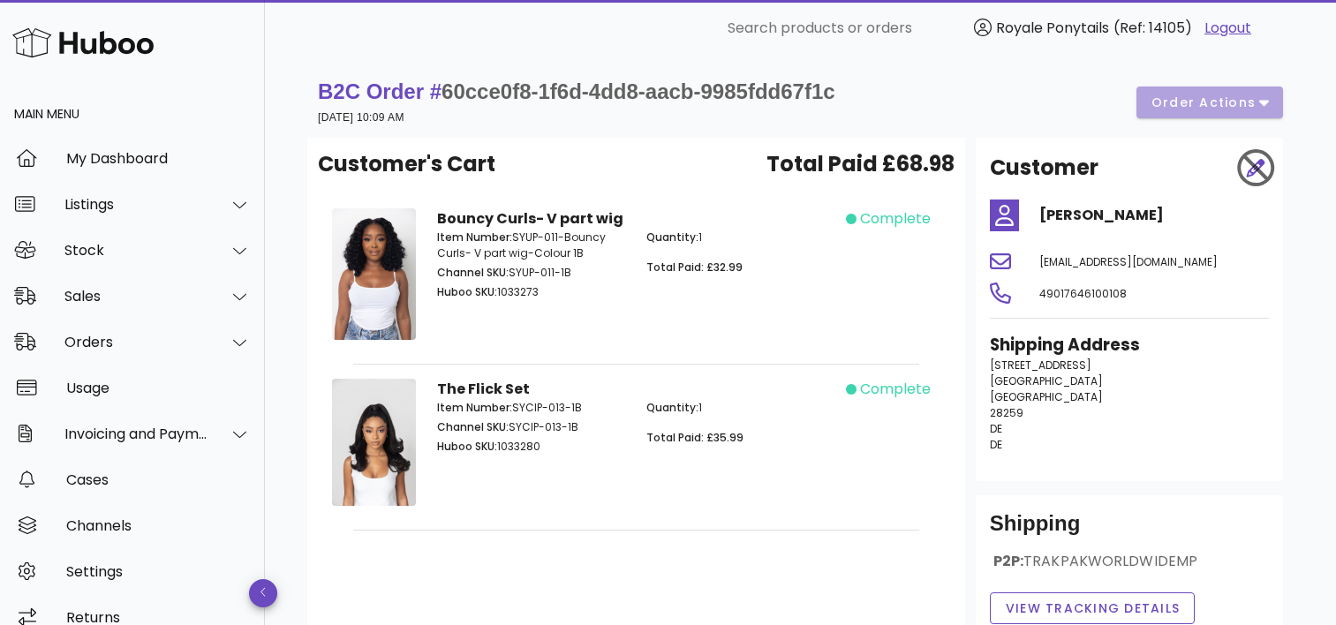  Describe the element at coordinates (483, 388) in the screenshot. I see `strong: The Flick Set` at that location.